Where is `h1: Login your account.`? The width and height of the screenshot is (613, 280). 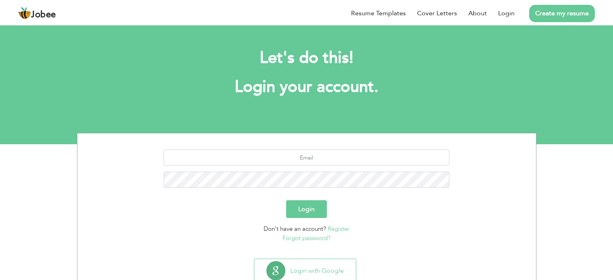
h1: Login your account. is located at coordinates (307, 87).